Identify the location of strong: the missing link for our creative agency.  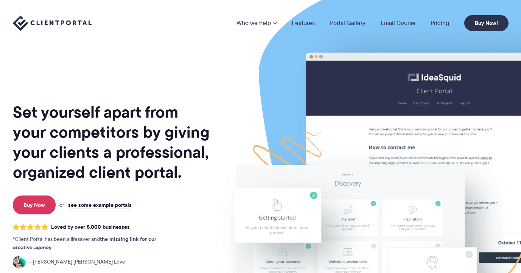
(84, 243).